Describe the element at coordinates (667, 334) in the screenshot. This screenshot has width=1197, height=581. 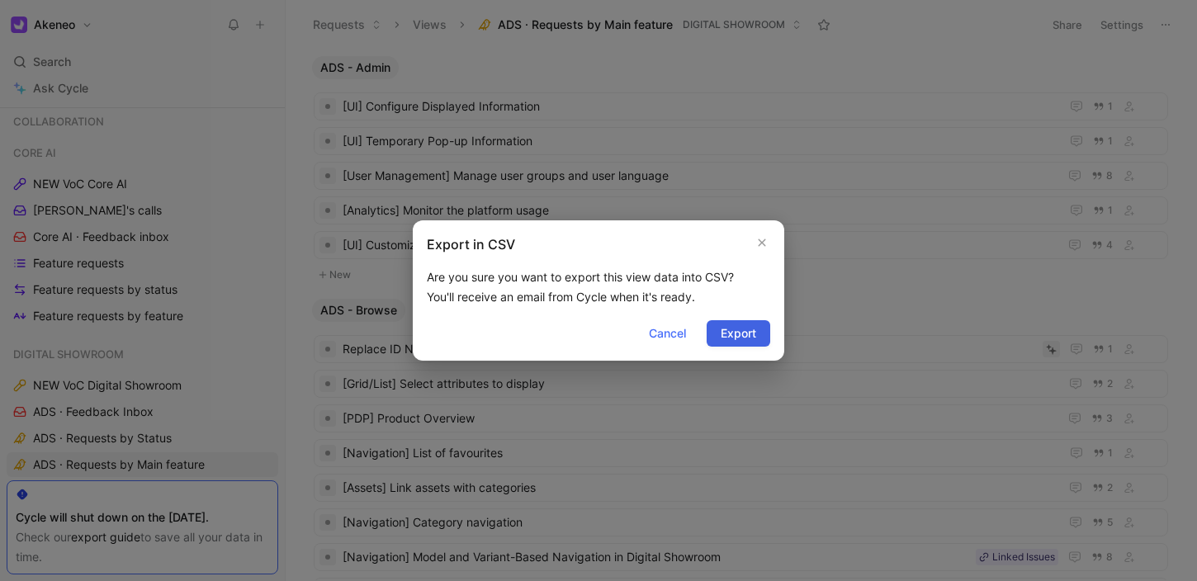
I see `button: Cancel` at that location.